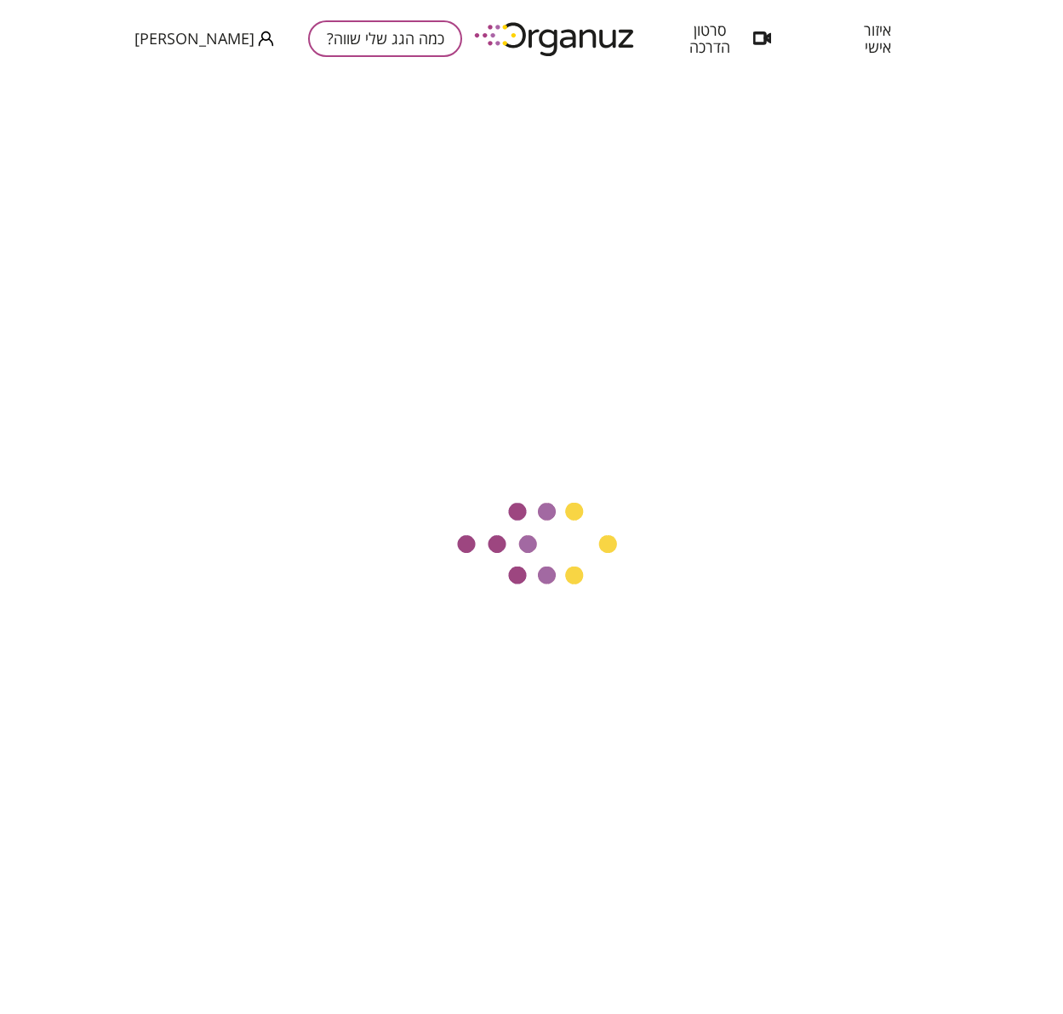  What do you see at coordinates (723, 38) in the screenshot?
I see `button: סרטון הדרכה` at bounding box center [723, 38].